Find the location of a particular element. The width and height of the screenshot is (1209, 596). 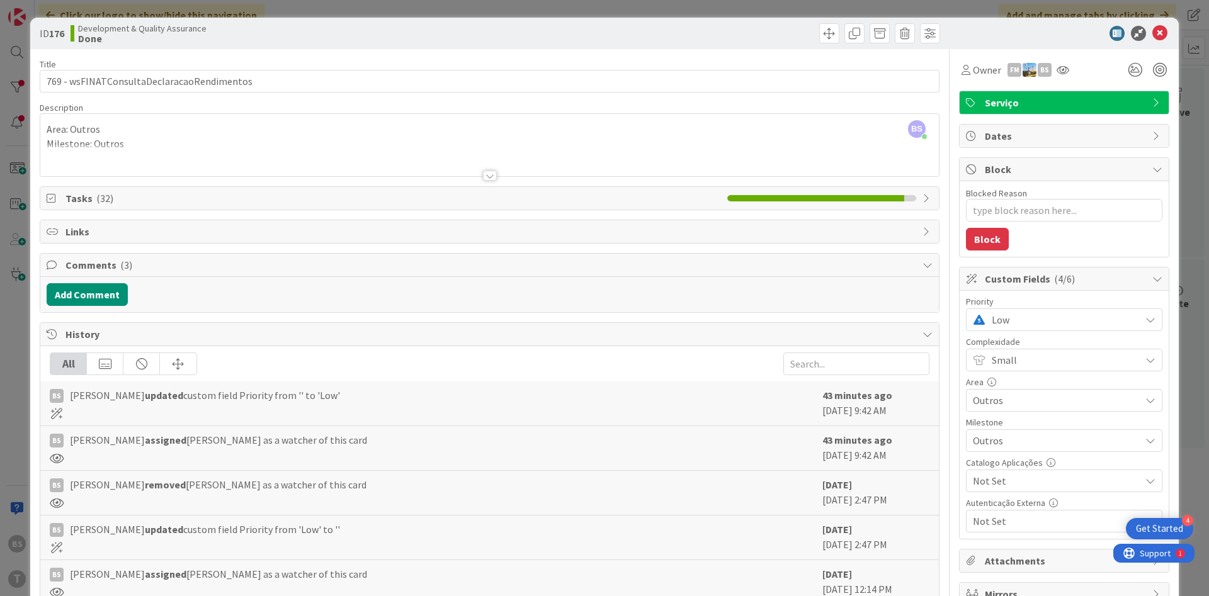

p: Area: Outros is located at coordinates (489, 129).